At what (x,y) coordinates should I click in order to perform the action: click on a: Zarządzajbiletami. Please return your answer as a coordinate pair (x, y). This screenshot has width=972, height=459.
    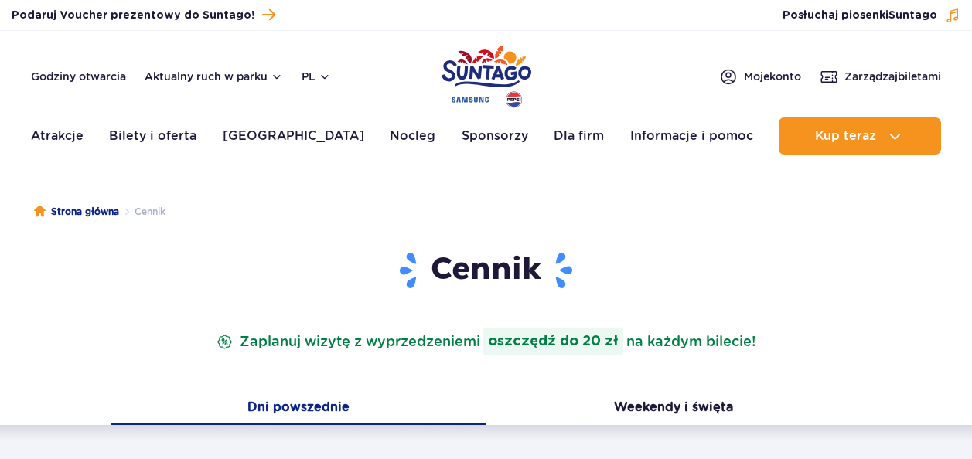
    Looking at the image, I should click on (880, 77).